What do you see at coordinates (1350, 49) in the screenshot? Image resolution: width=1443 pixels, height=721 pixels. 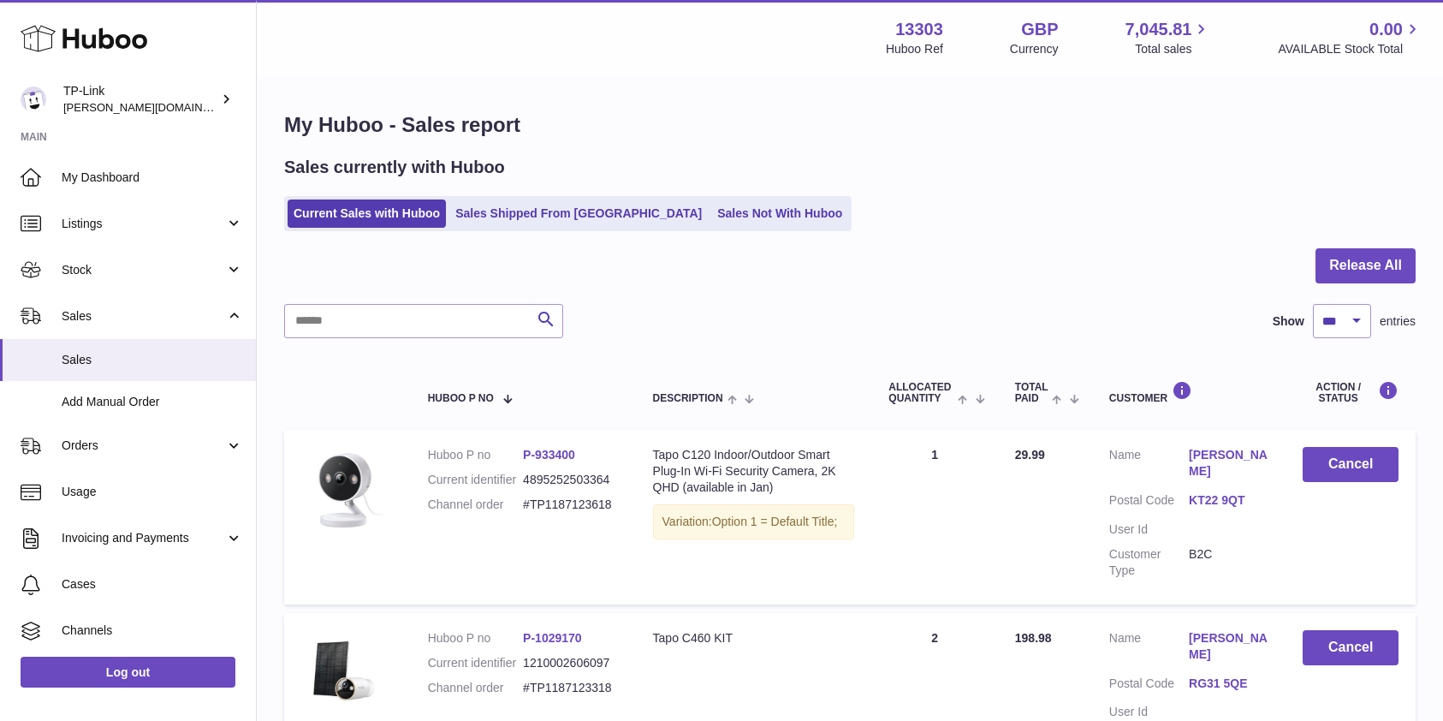 I see `span: AVAILABLE Stock Total` at bounding box center [1350, 49].